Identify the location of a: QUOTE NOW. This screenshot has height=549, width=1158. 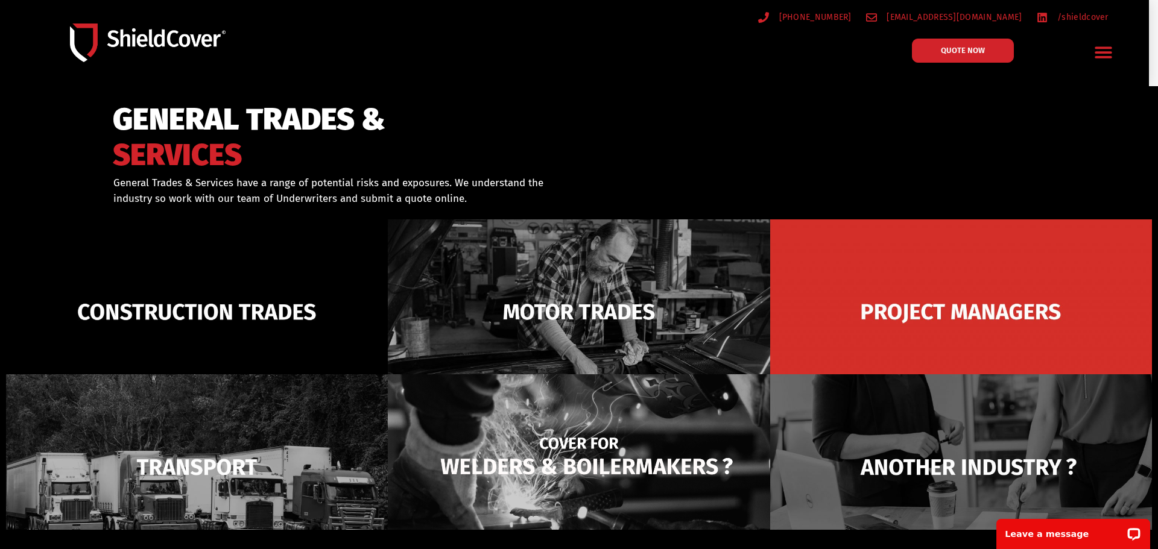
(963, 51).